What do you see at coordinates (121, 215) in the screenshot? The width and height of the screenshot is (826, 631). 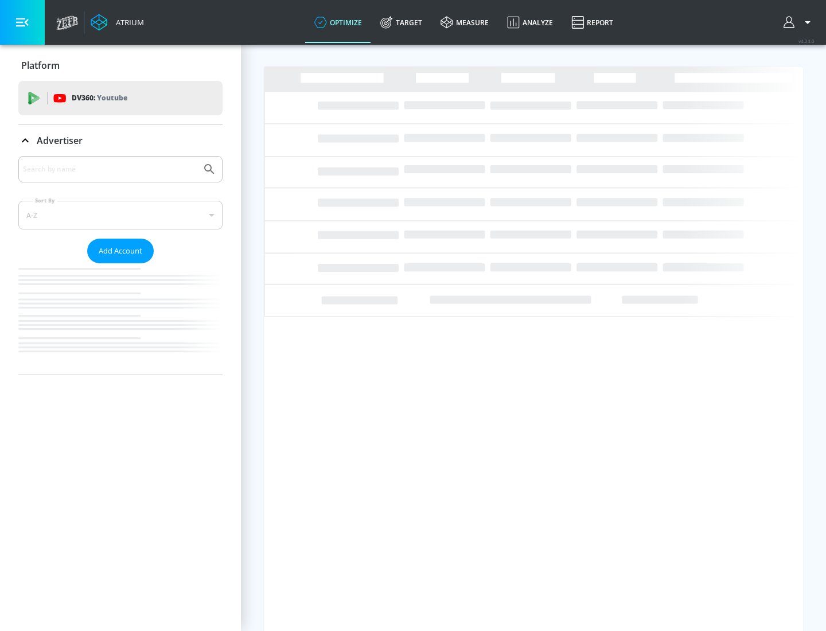 I see `div: A-Z` at bounding box center [121, 215].